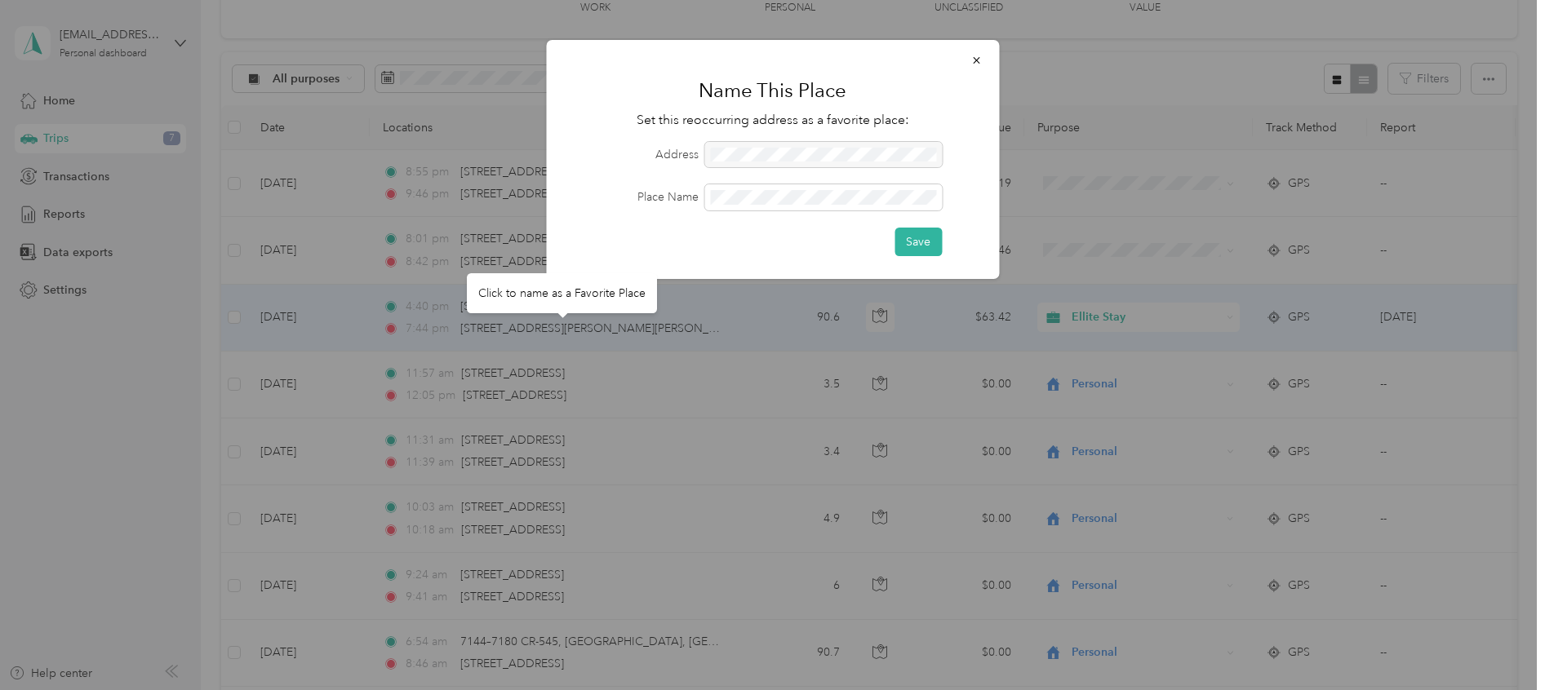  Describe the element at coordinates (772, 91) in the screenshot. I see `h1: Name This Place` at that location.